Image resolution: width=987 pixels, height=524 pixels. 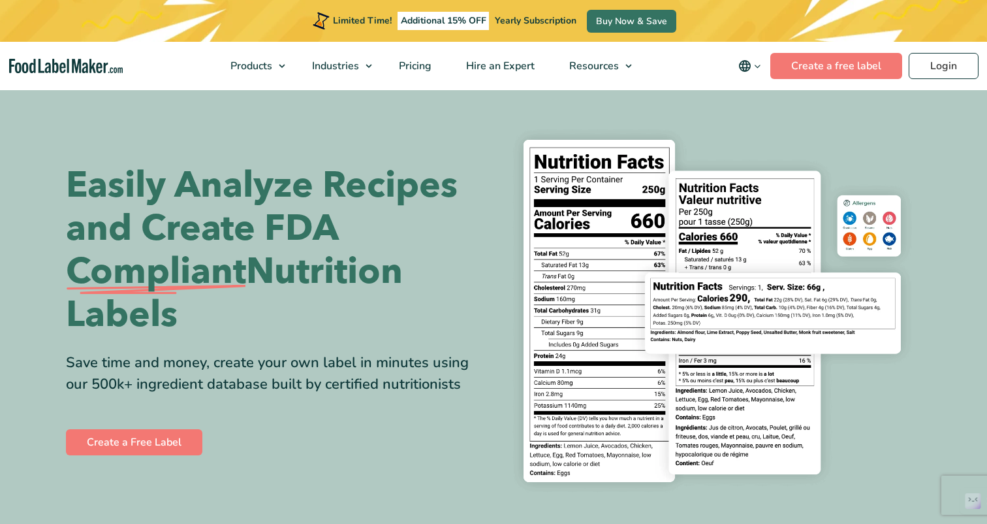 What do you see at coordinates (253, 66) in the screenshot?
I see `a: Products` at bounding box center [253, 66].